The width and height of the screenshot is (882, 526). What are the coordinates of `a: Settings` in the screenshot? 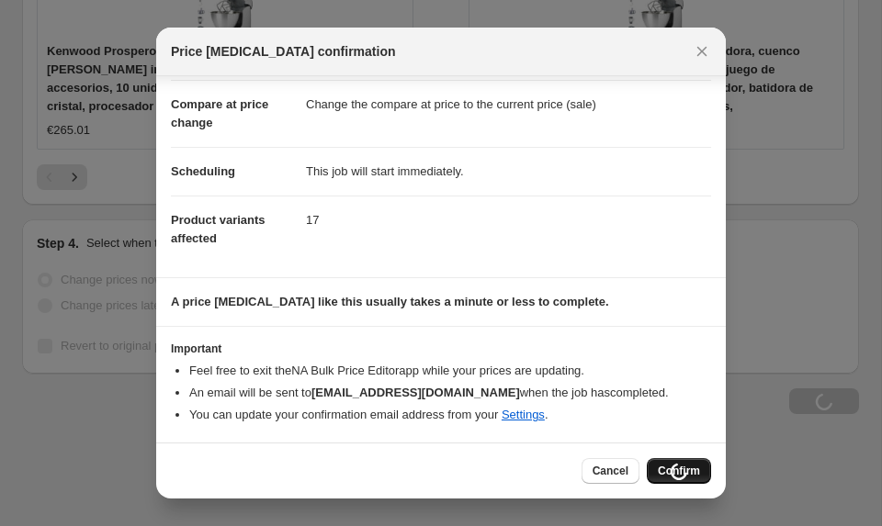 It's located at (523, 414).